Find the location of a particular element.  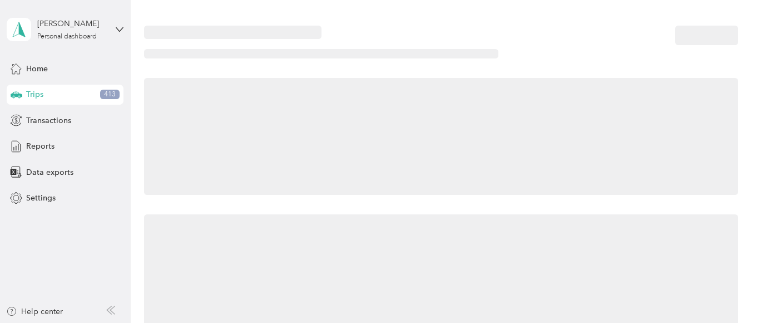

button: Help center is located at coordinates (34, 311).